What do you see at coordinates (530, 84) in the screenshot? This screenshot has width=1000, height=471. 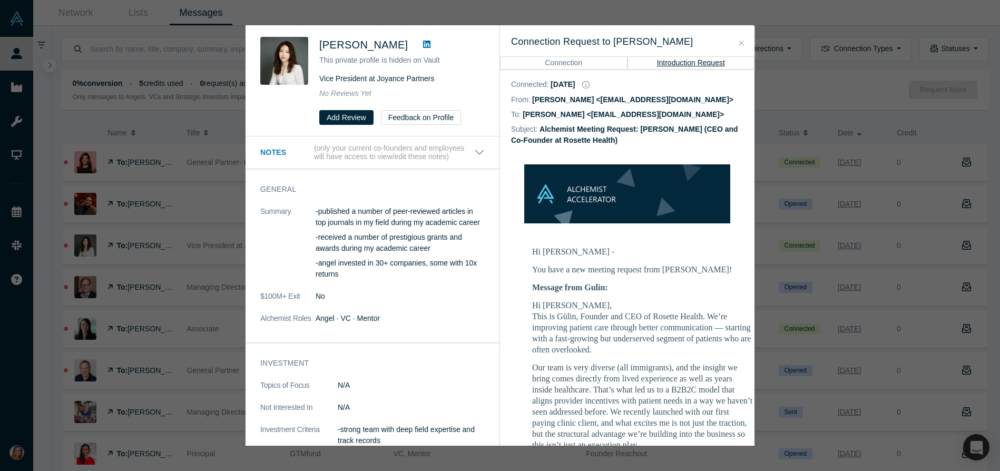 I see `dt: Connected :` at bounding box center [530, 84].